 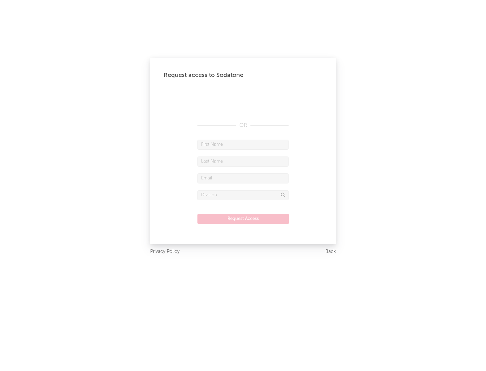 What do you see at coordinates (331, 252) in the screenshot?
I see `a: Back` at bounding box center [331, 252].